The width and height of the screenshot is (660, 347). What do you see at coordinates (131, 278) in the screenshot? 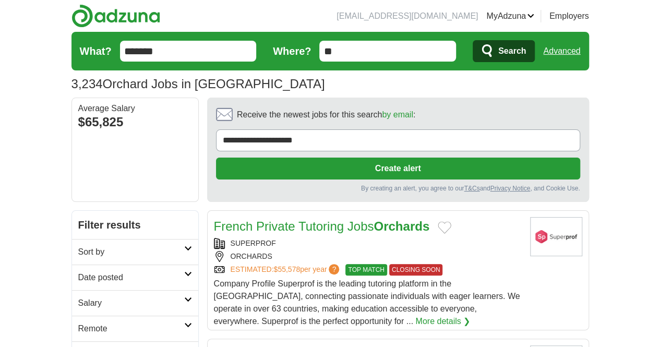
I see `h2: Date posted` at bounding box center [131, 278].